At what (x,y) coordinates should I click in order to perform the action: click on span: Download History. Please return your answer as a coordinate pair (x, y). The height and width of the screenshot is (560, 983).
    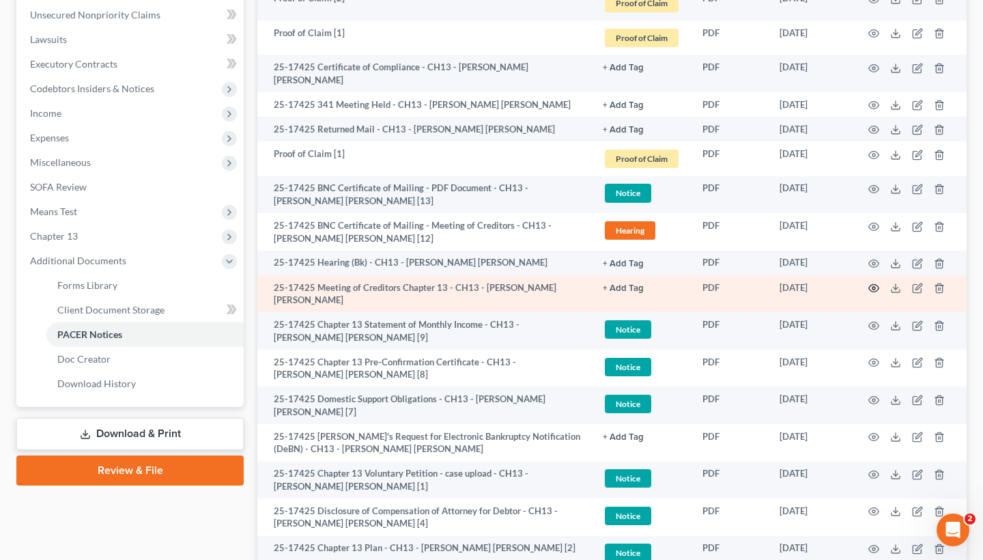
    Looking at the image, I should click on (96, 383).